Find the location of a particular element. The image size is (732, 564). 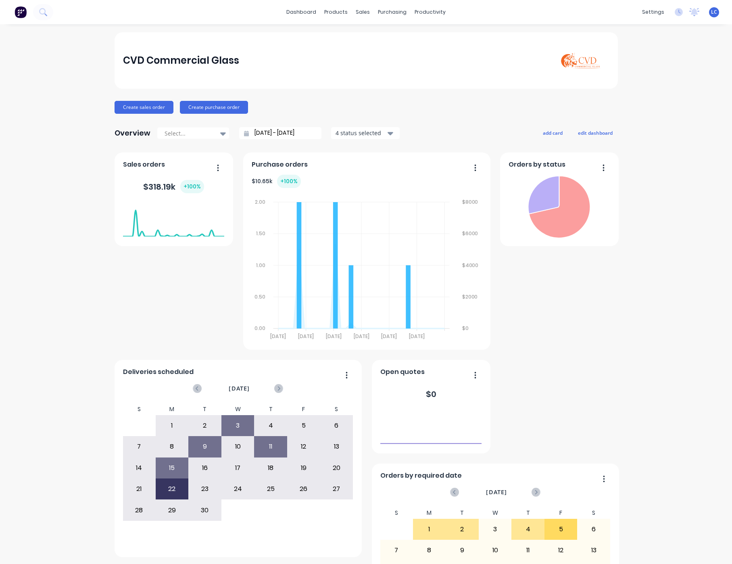

tspan: 1.00 is located at coordinates (260, 265).